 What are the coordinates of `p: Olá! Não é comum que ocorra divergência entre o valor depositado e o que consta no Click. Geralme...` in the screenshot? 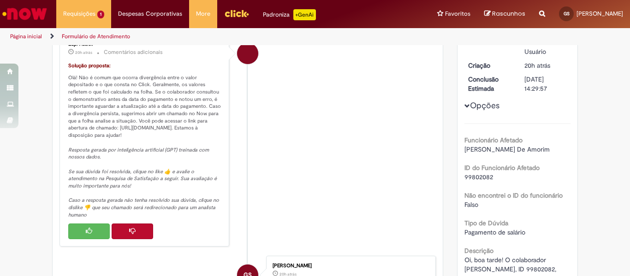 It's located at (145, 141).